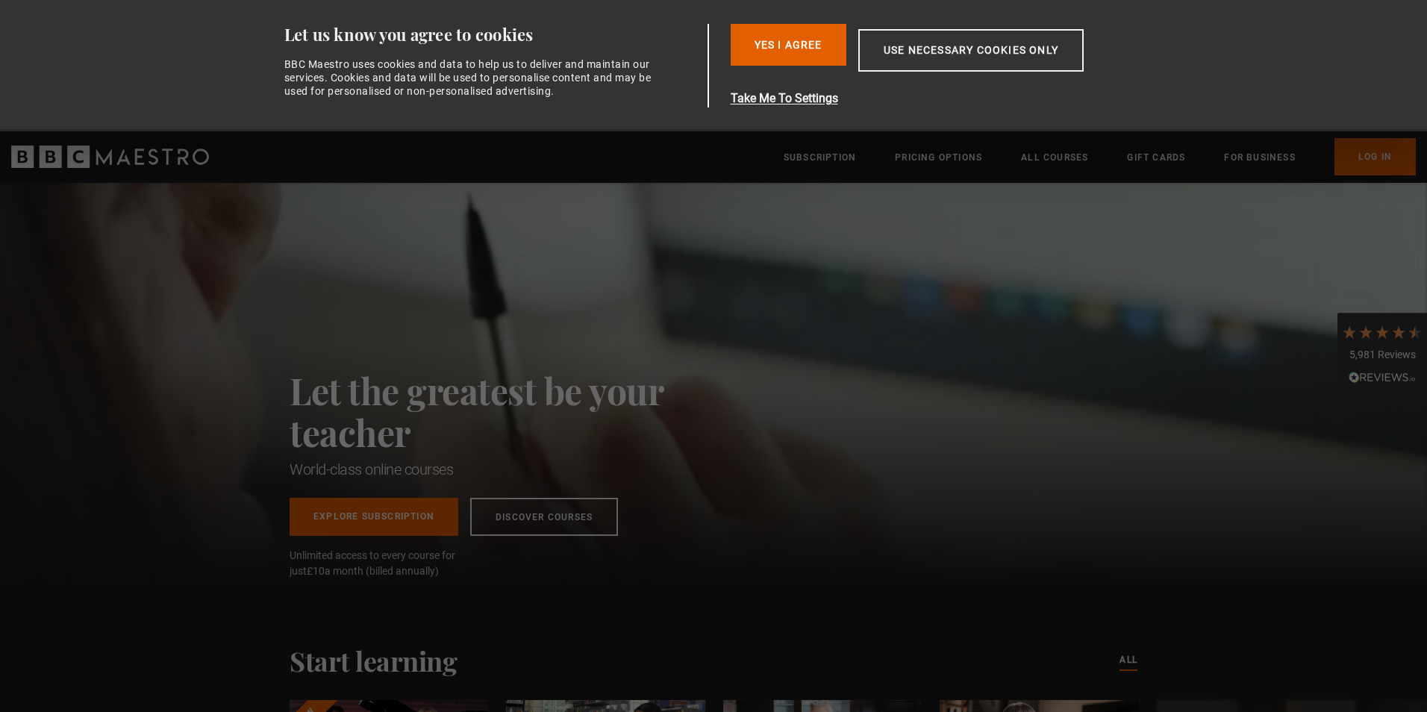 This screenshot has width=1427, height=712. Describe the element at coordinates (1382, 355) in the screenshot. I see `div: 5,981 Reviews` at that location.